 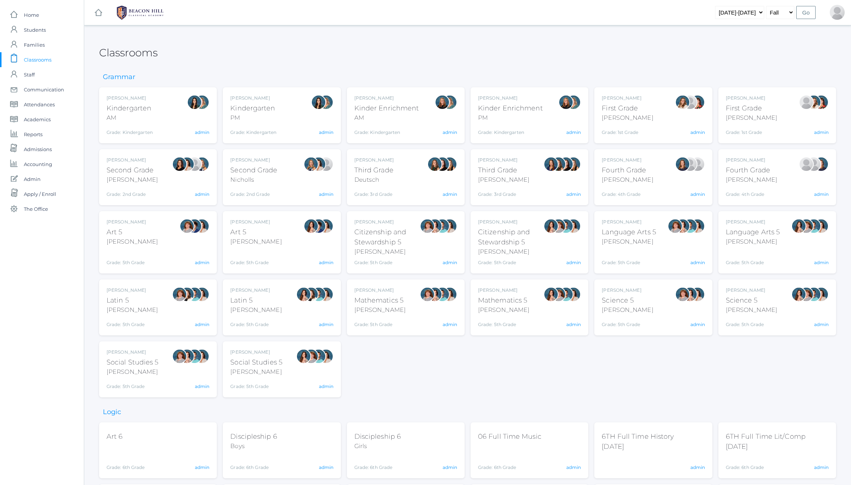 What do you see at coordinates (132, 300) in the screenshot?
I see `div: Latin 5` at bounding box center [132, 300].